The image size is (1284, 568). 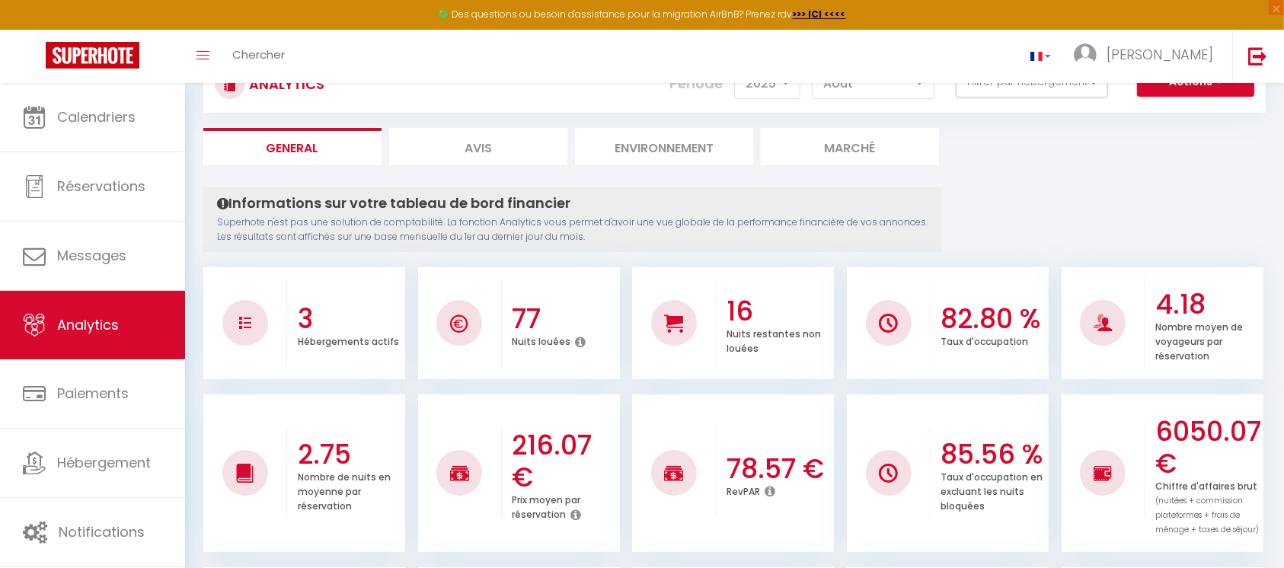 I want to click on h3: 82.80 %, so click(x=993, y=319).